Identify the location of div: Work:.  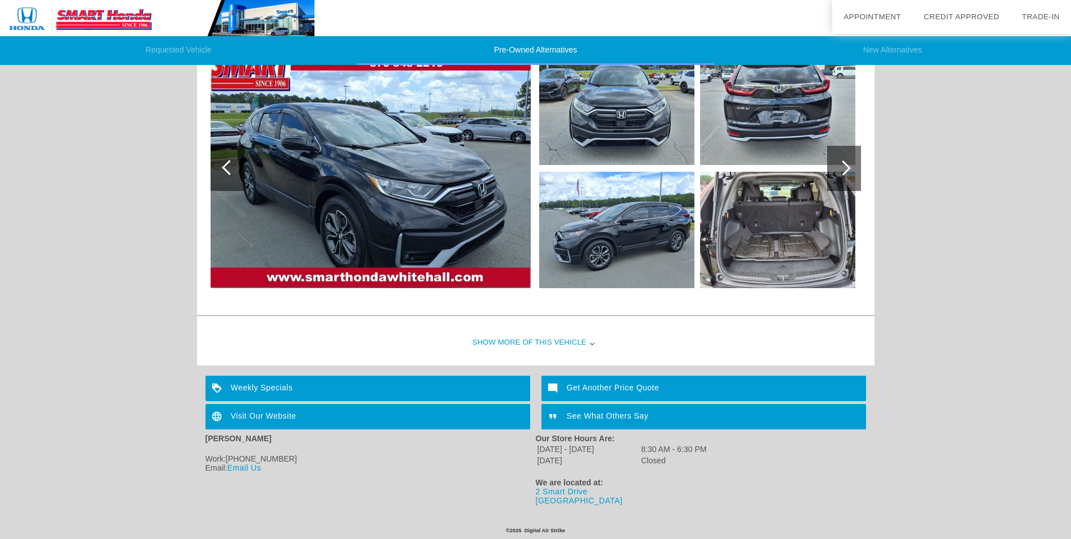
(371, 459).